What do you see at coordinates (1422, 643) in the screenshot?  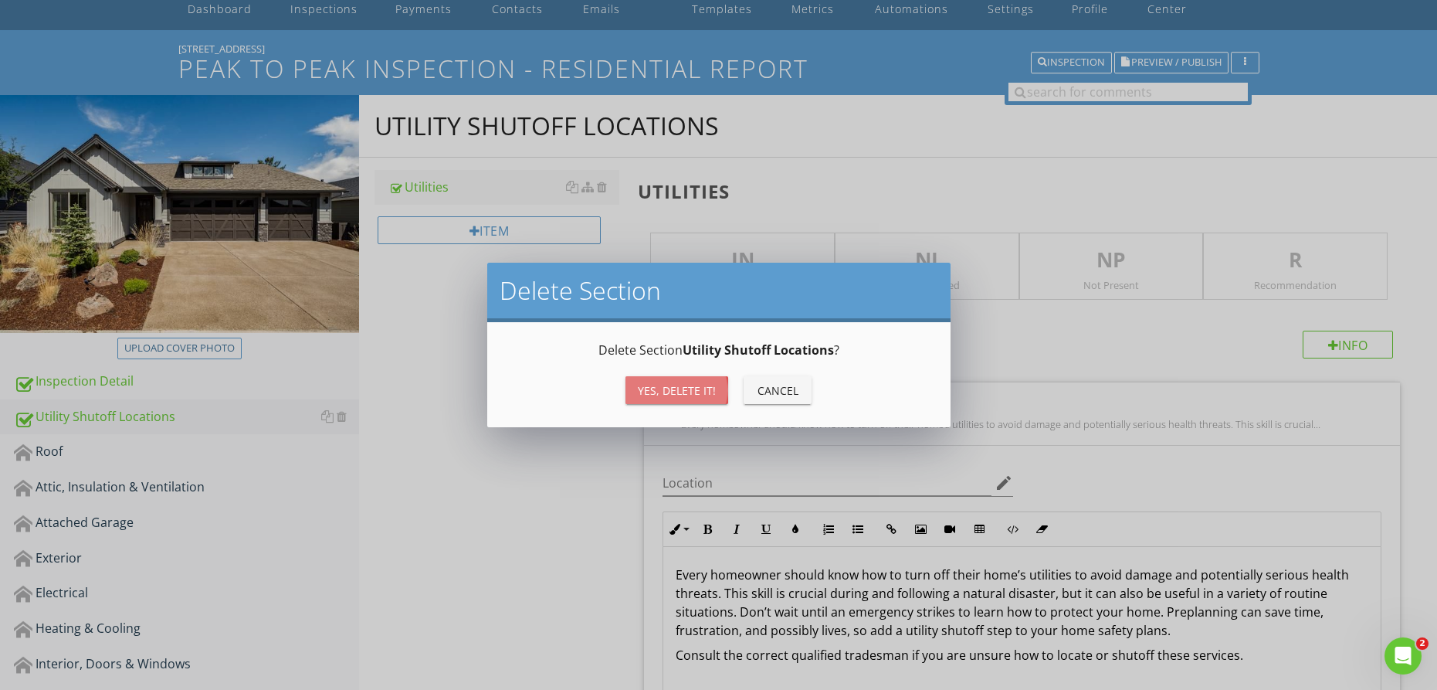 I see `span: 2` at bounding box center [1422, 643].